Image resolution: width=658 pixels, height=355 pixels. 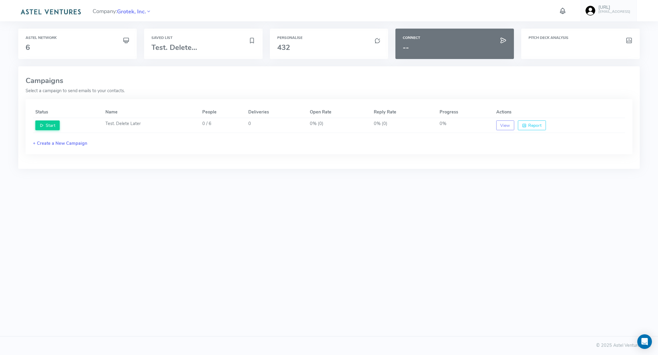 What do you see at coordinates (454, 38) in the screenshot?
I see `h6: Connect` at bounding box center [454, 38].